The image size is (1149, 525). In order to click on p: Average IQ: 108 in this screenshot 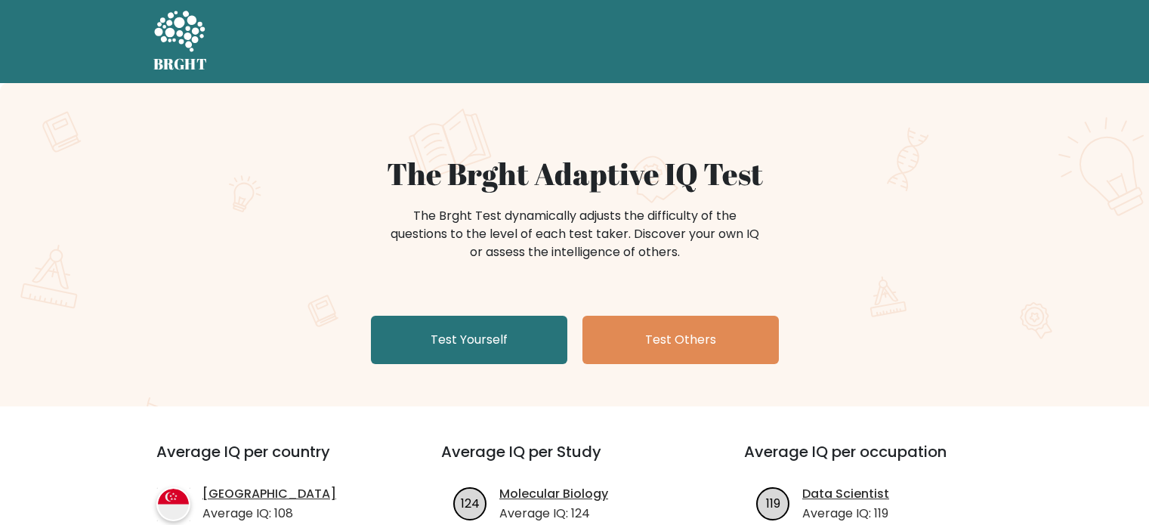, I will do `click(269, 514)`.